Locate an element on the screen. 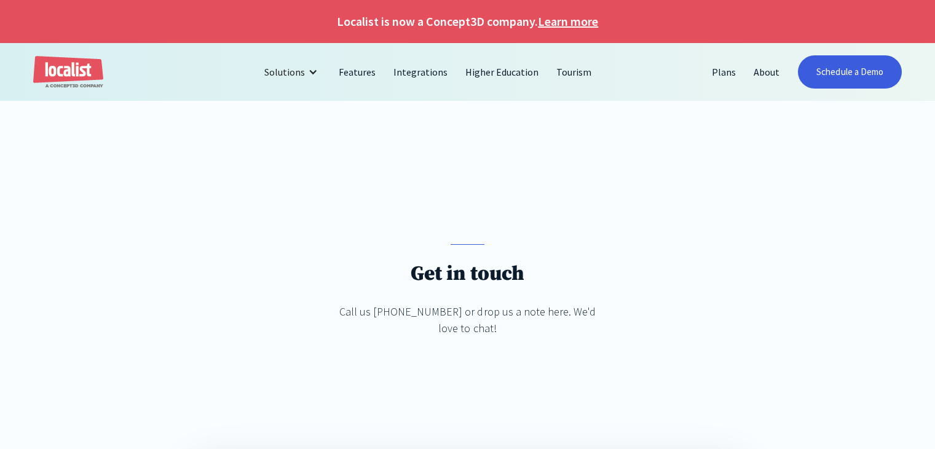 The image size is (935, 449). h1: Get in touch is located at coordinates (467, 273).